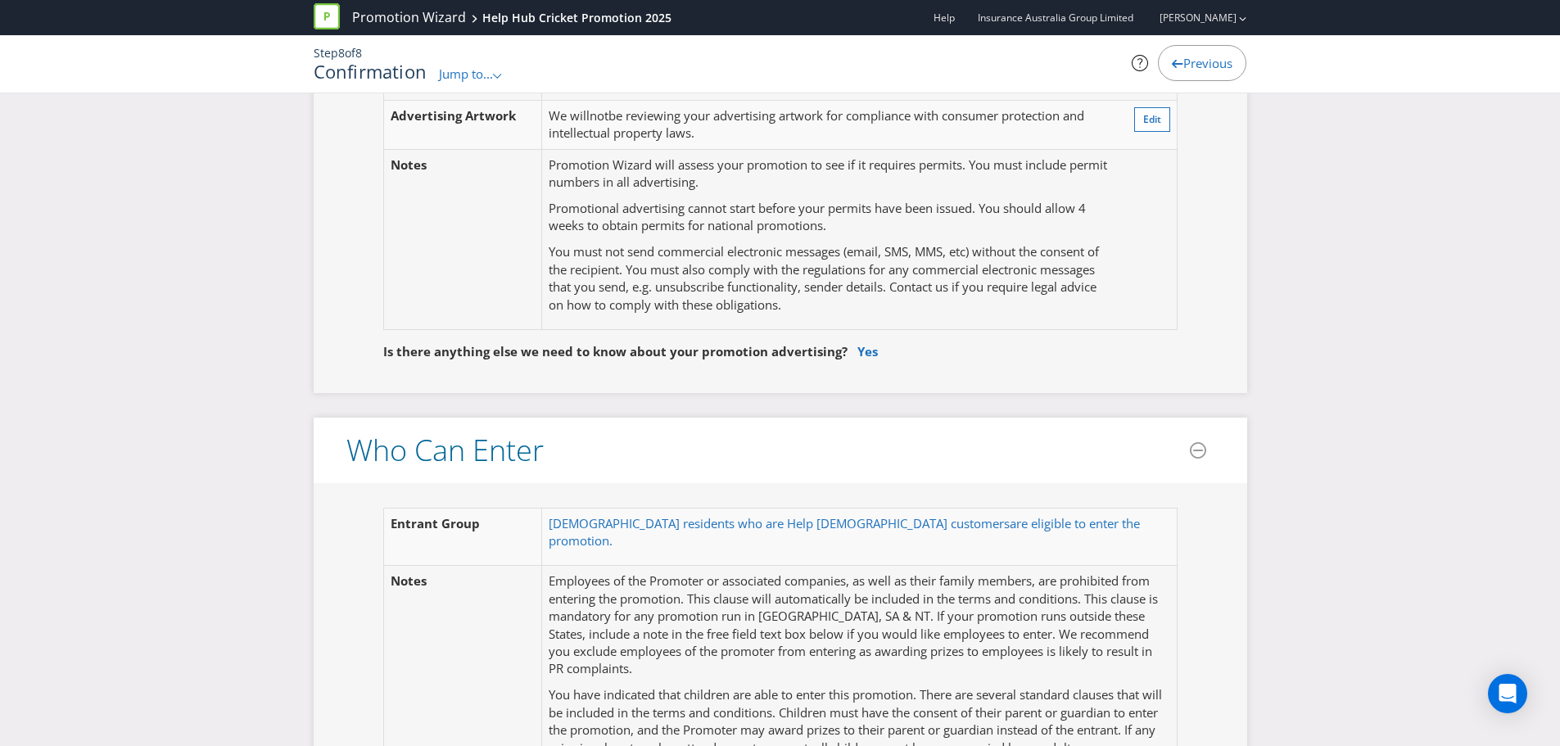 The image size is (1560, 746). I want to click on h1: Confirmation, so click(370, 71).